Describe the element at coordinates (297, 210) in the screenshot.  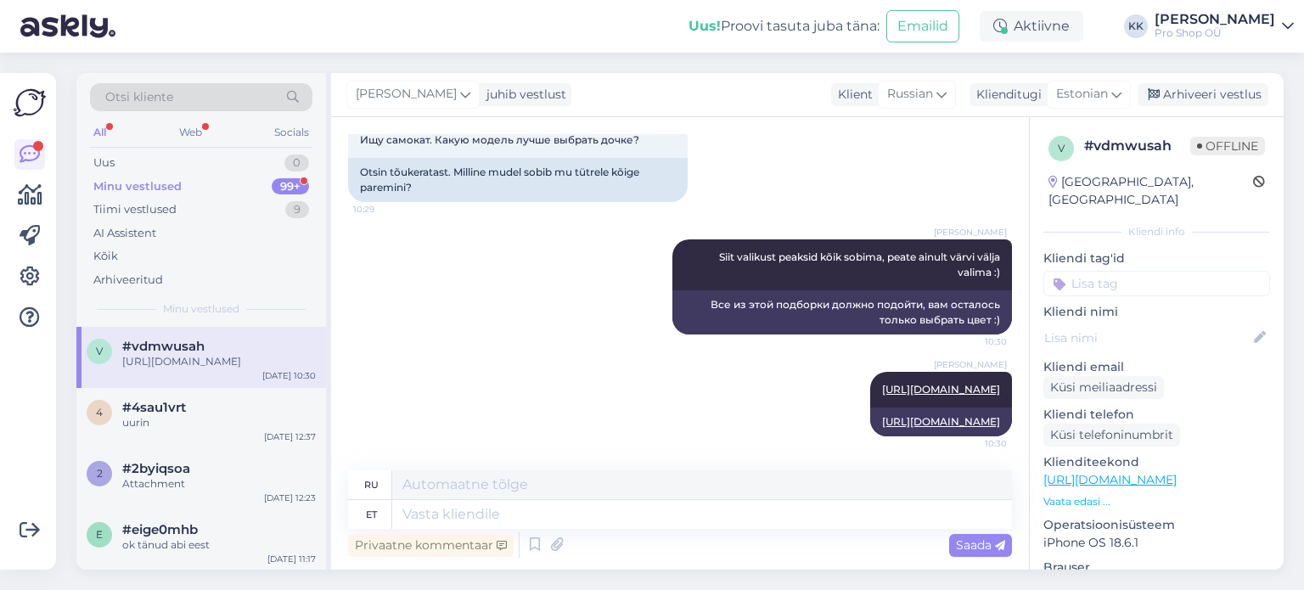
I see `div: 9` at that location.